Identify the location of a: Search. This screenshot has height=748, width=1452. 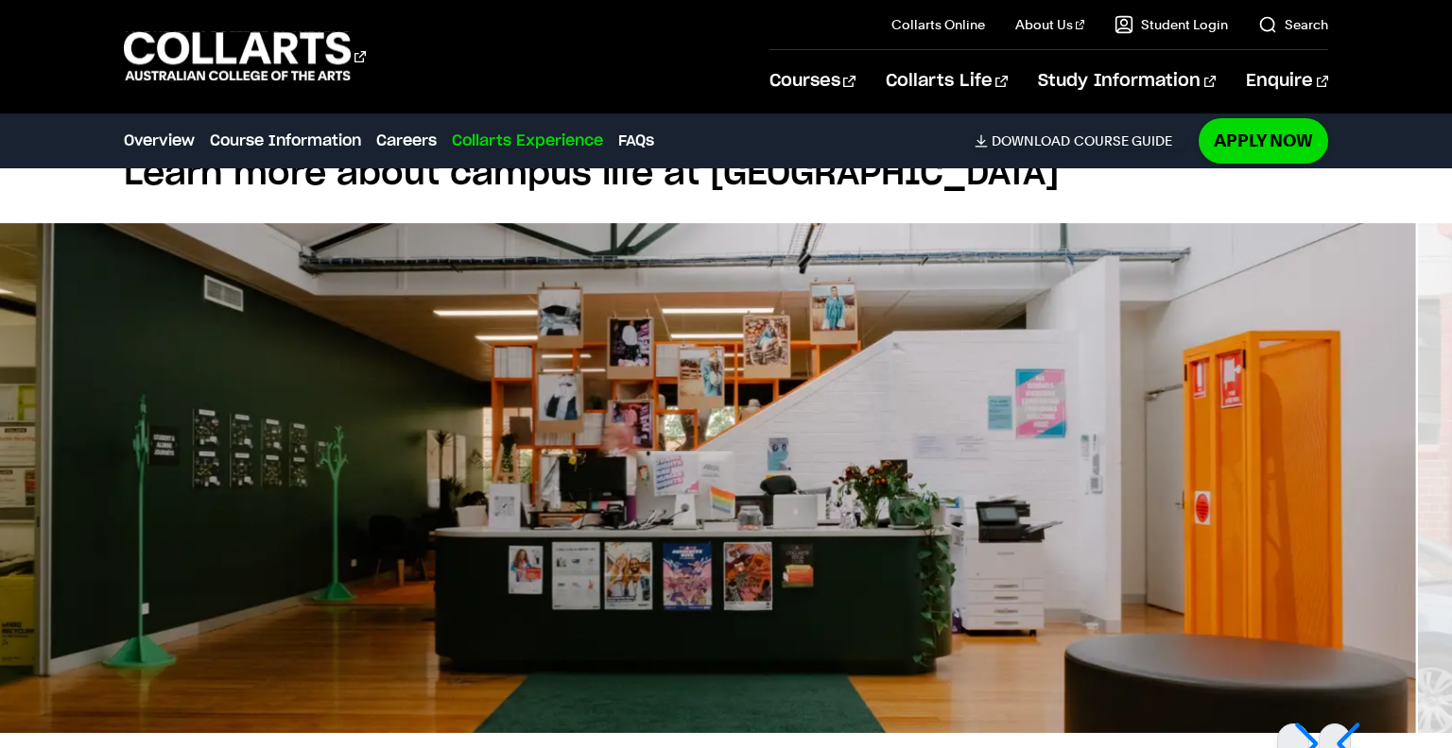
(1293, 25).